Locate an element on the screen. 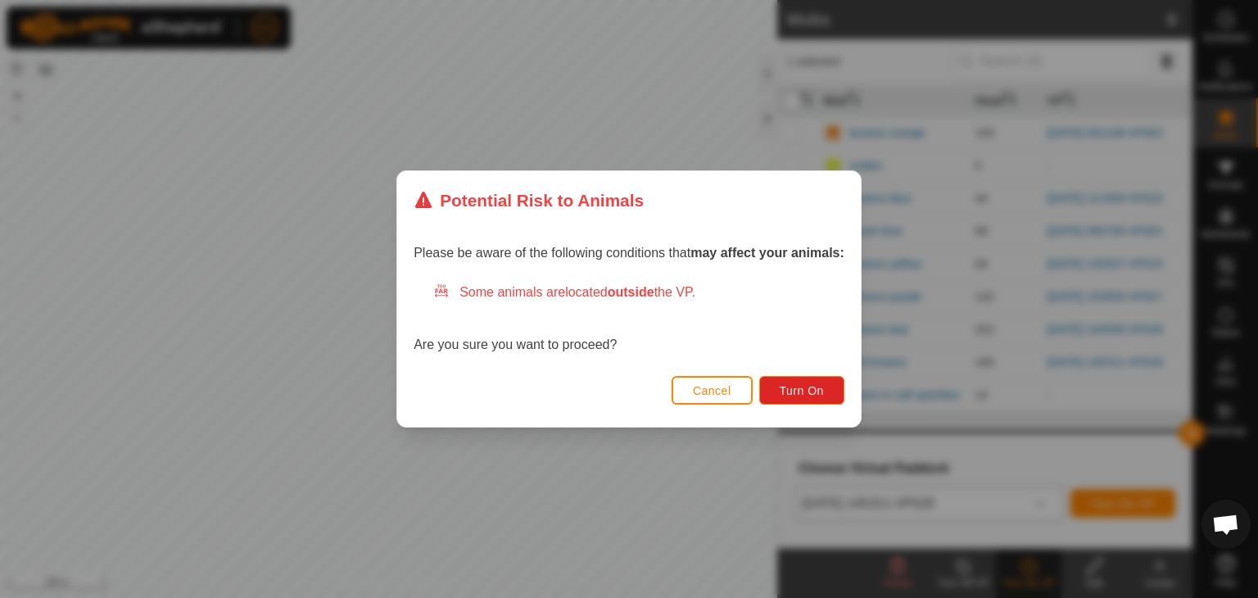  span: Turn On is located at coordinates (802, 391).